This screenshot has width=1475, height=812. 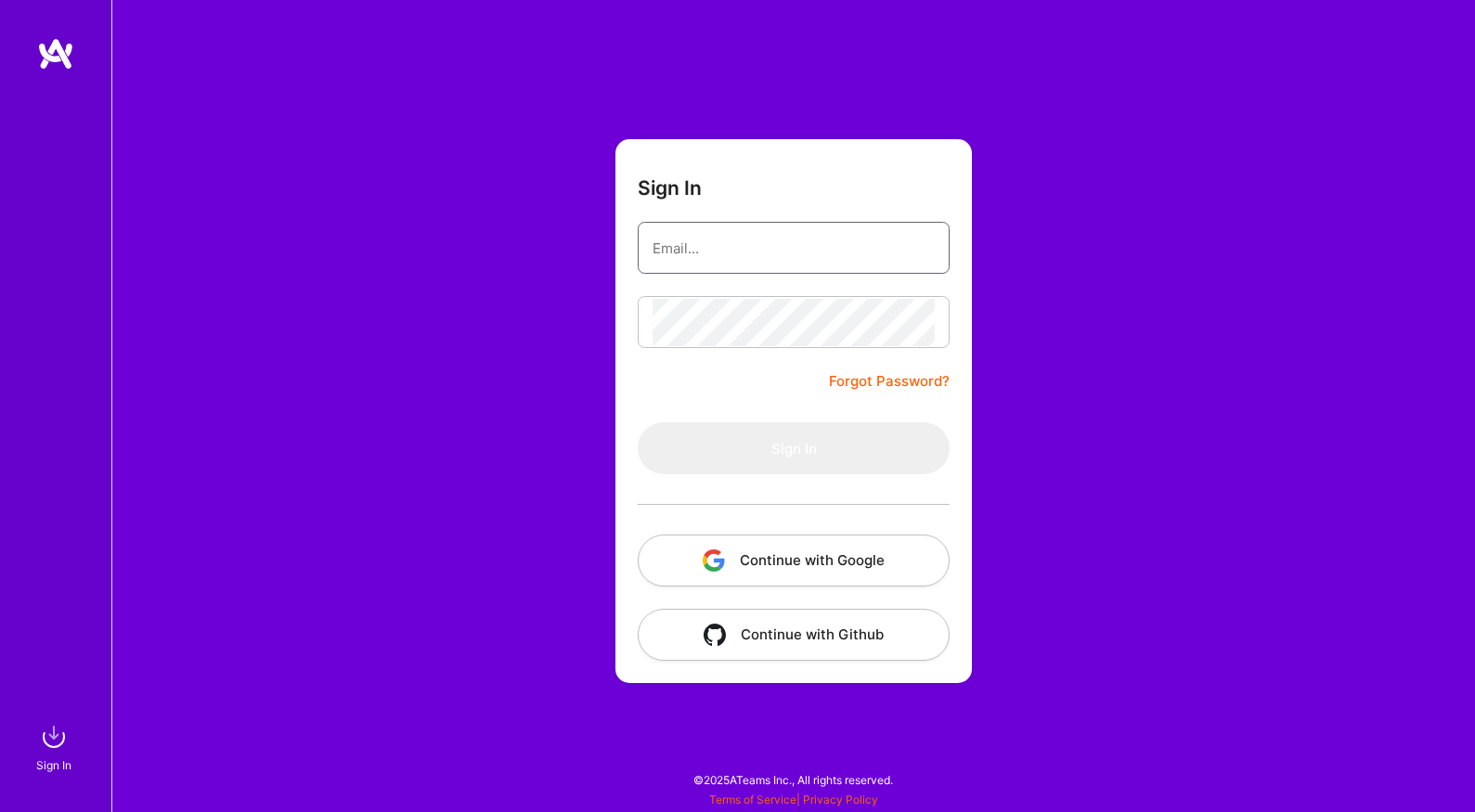 I want to click on input: Email..., so click(x=794, y=248).